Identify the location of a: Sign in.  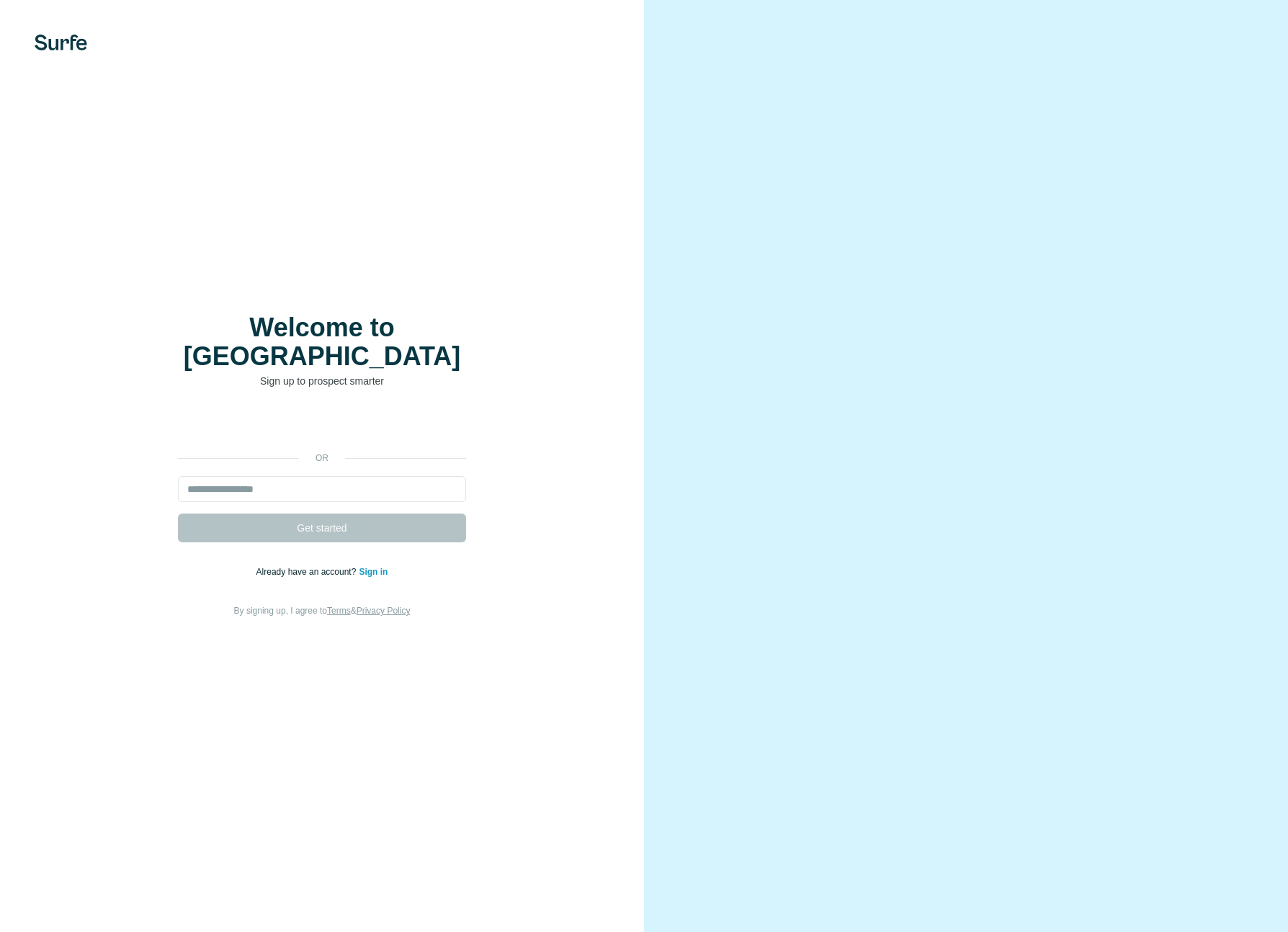
(373, 572).